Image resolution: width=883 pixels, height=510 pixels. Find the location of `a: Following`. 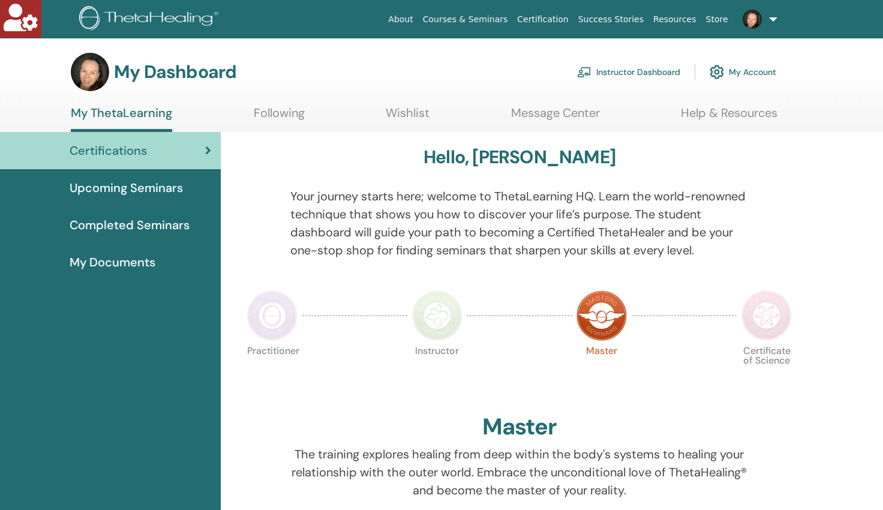

a: Following is located at coordinates (279, 117).